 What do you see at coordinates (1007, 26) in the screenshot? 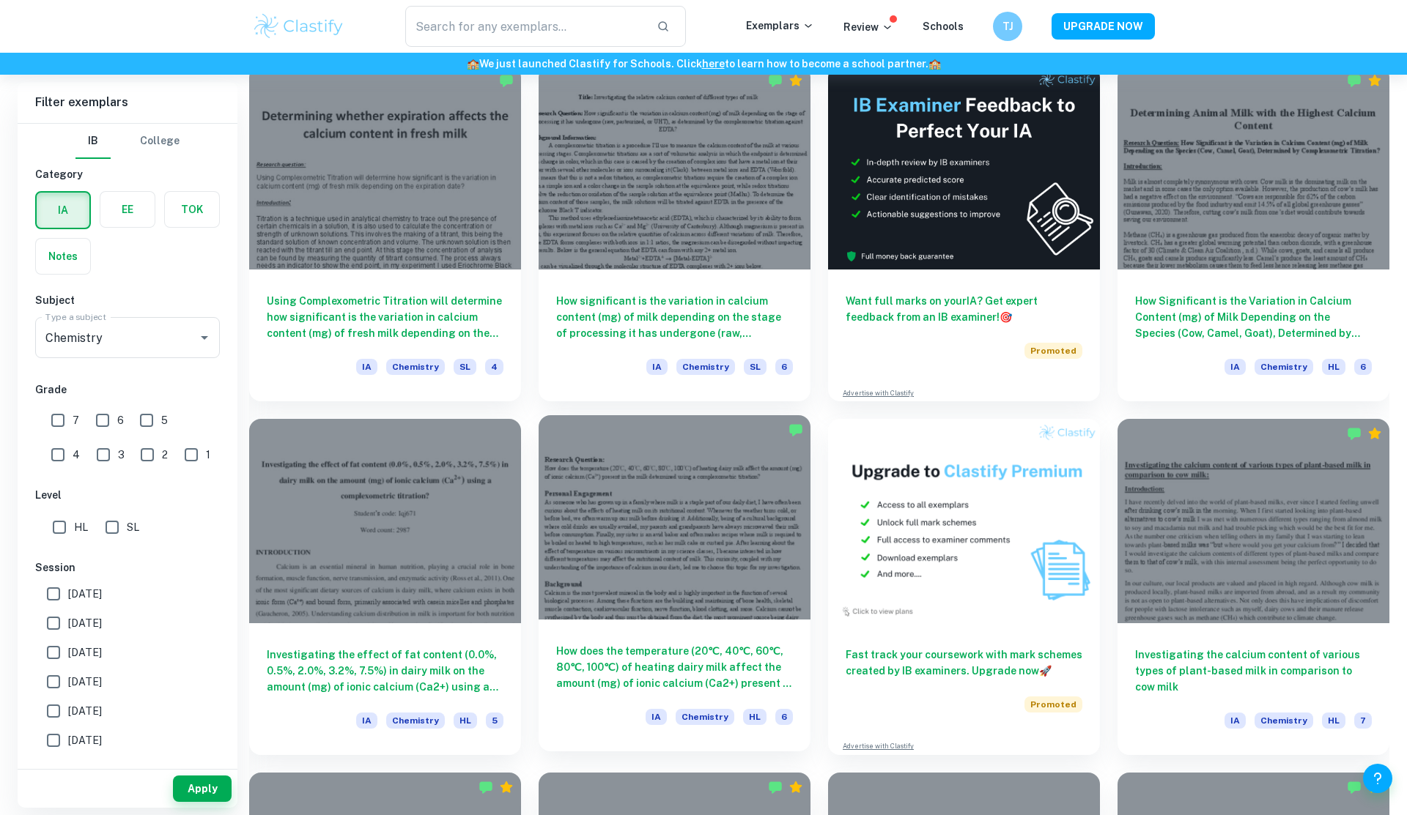
I see `h6: TJ` at bounding box center [1007, 26].